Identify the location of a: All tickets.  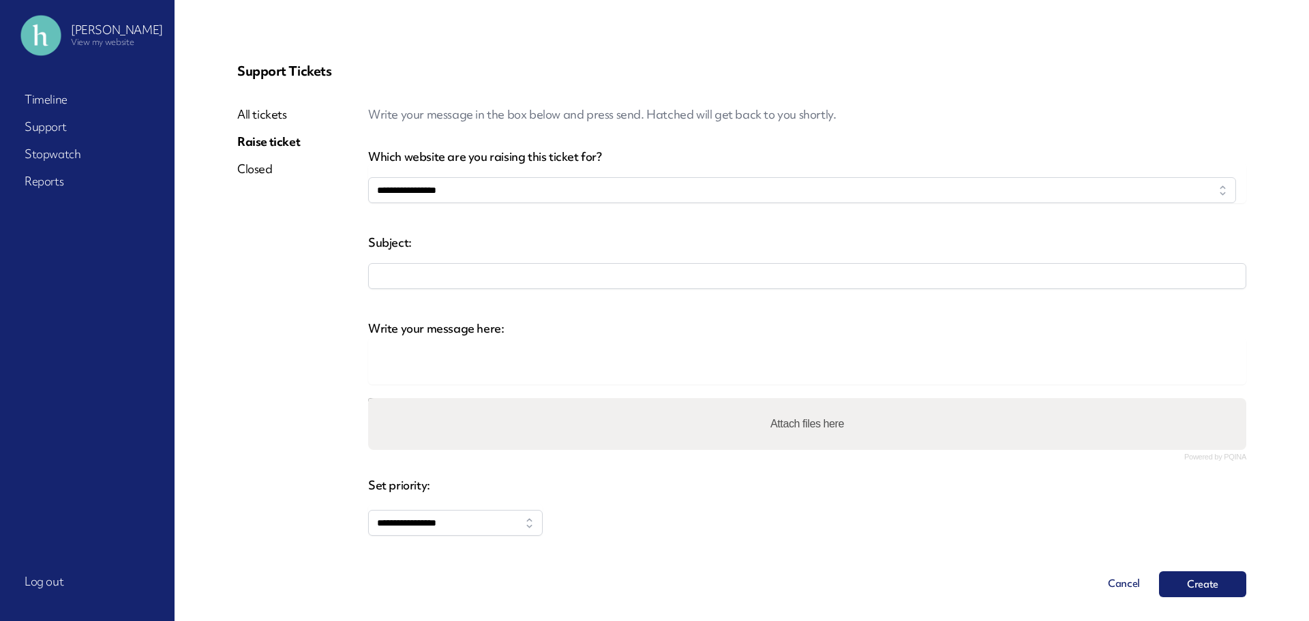
(269, 115).